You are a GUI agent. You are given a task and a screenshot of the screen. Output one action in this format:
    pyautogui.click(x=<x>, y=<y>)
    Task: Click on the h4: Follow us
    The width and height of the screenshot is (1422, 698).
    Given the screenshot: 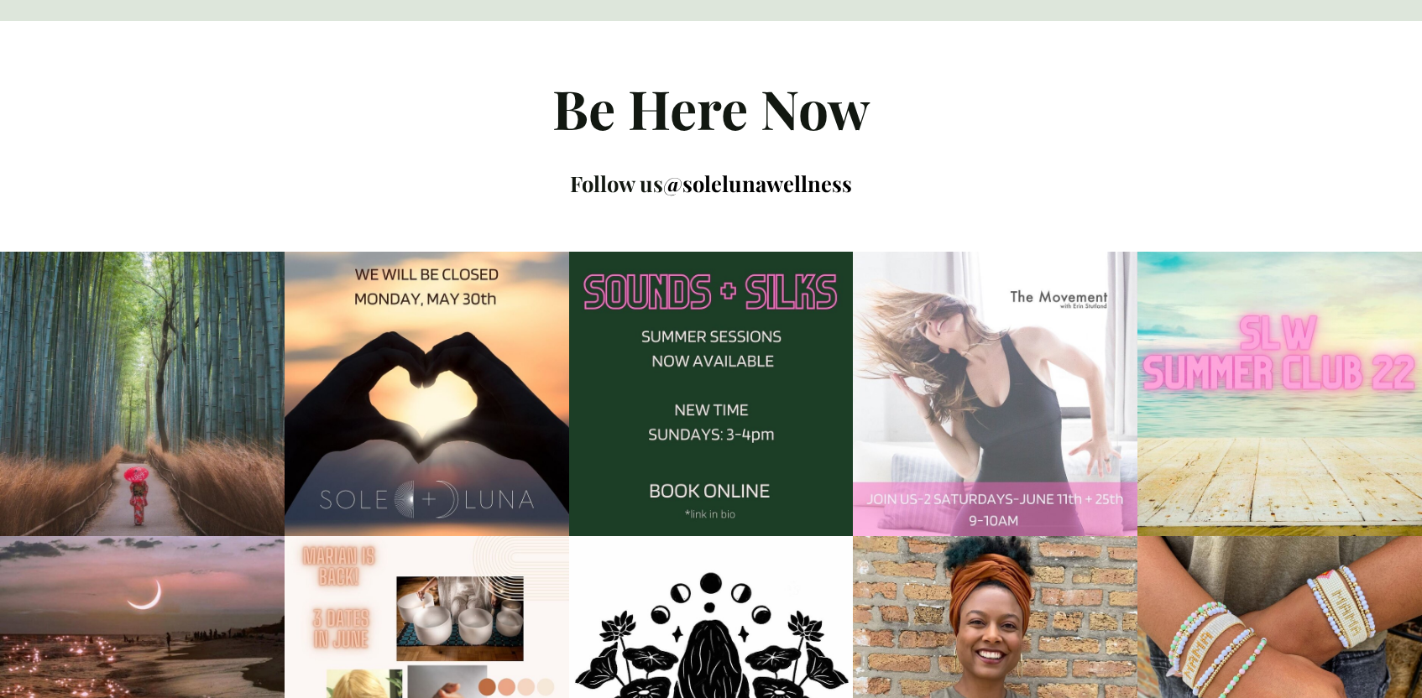 What is the action you would take?
    pyautogui.click(x=711, y=183)
    